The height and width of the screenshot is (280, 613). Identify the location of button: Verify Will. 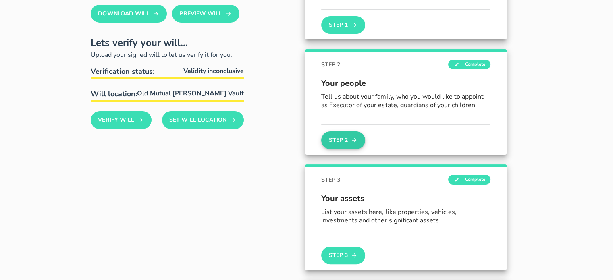
(121, 120).